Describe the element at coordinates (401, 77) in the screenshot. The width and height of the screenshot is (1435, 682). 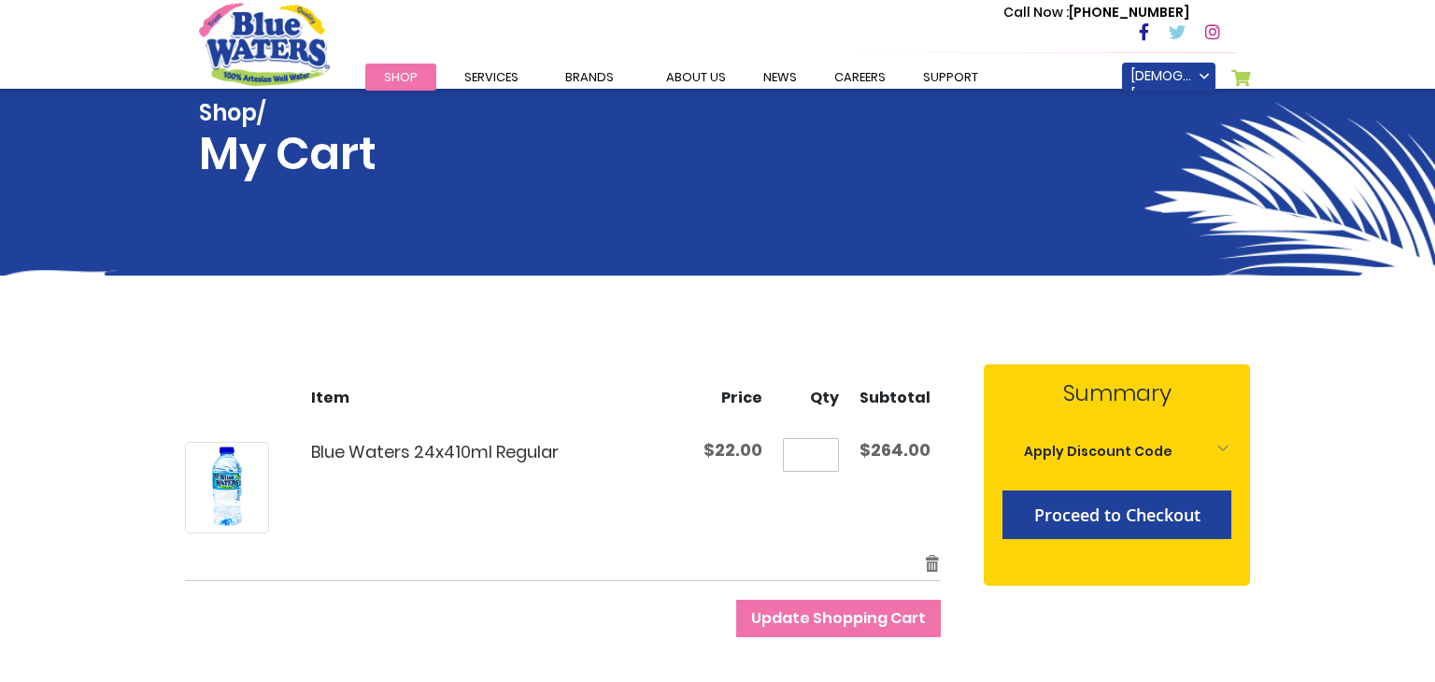
I see `span: Shop` at that location.